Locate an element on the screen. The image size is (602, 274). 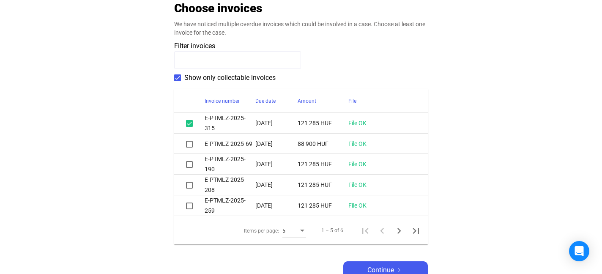
span: 5 is located at coordinates (284, 231).